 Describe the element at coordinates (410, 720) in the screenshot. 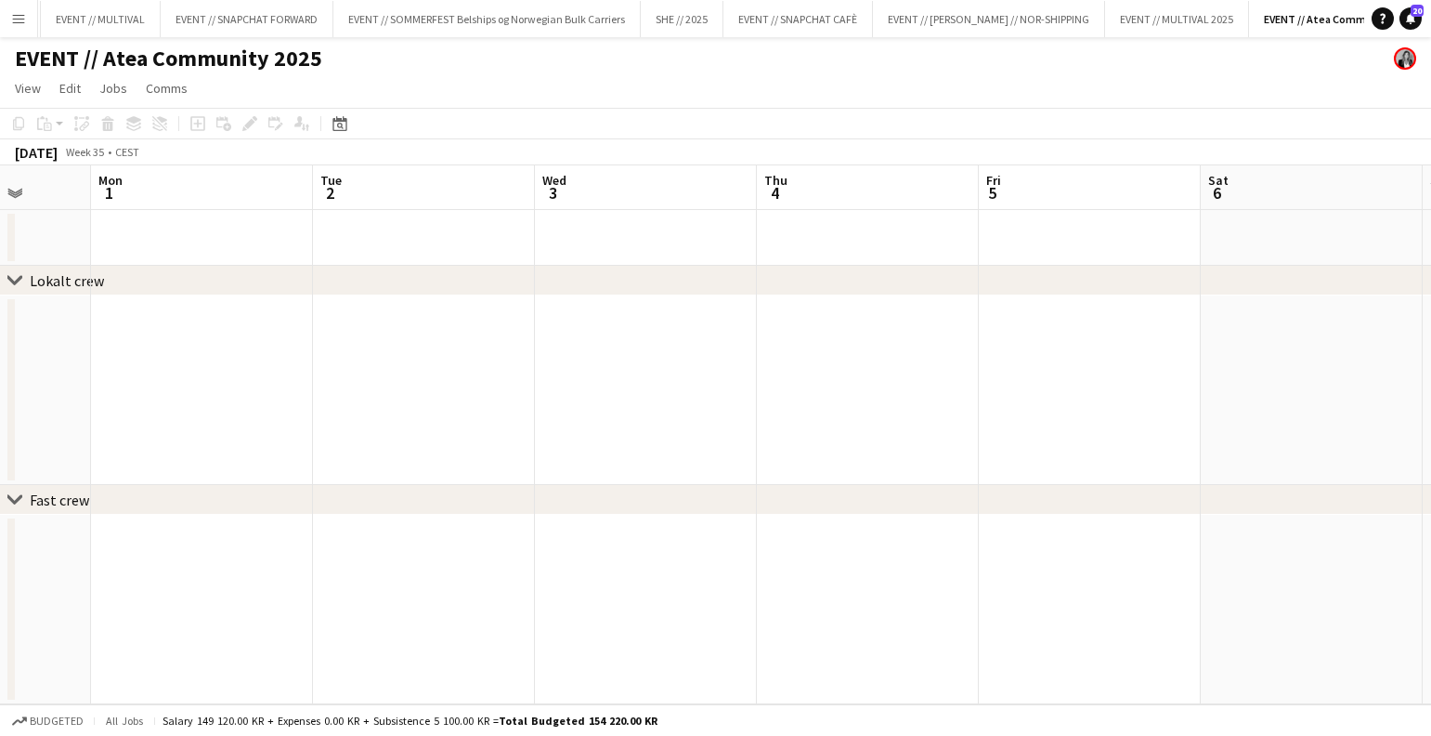

I see `div: Salary 149 120.00 KR + Expenses 0.00 KR + Subsistence 5 100.00 KR =` at that location.